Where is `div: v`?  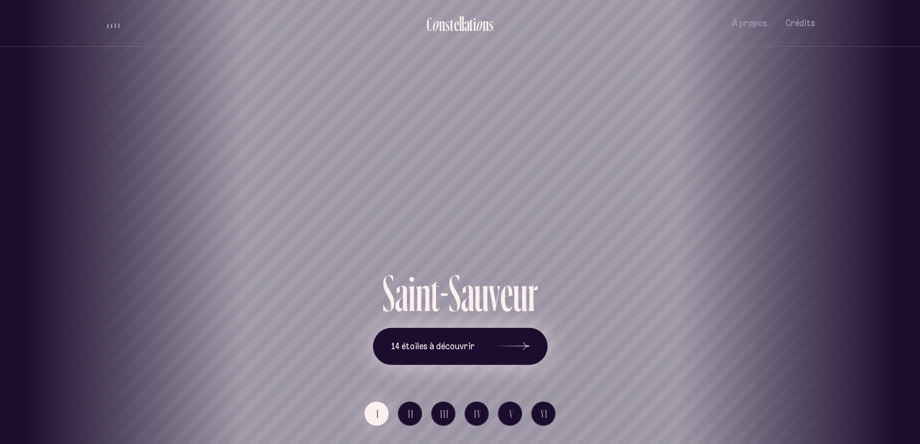
div: v is located at coordinates (494, 292).